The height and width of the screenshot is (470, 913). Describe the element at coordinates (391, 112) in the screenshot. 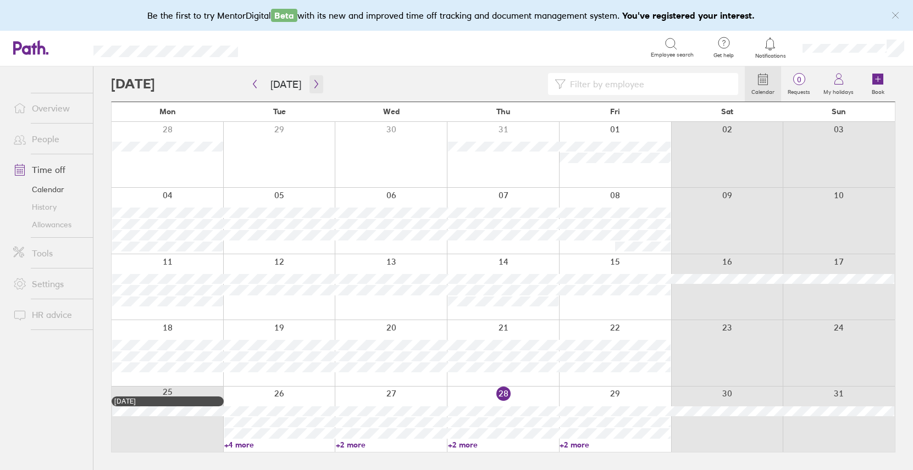

I see `span: Wed` at that location.